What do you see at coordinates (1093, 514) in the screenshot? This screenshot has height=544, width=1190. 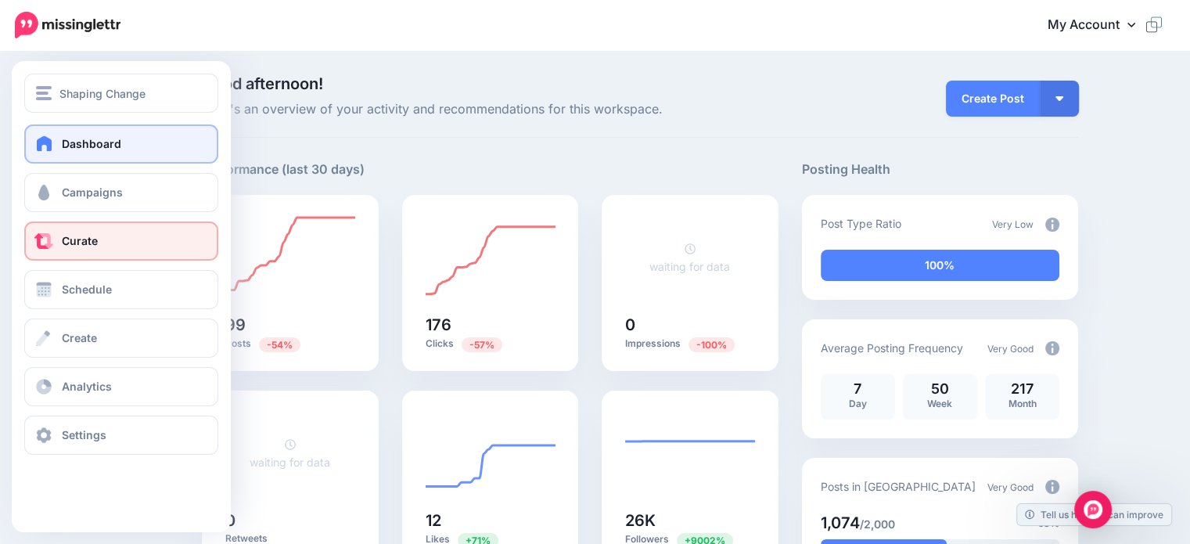 I see `a: Tell us how we can improve` at bounding box center [1093, 514].